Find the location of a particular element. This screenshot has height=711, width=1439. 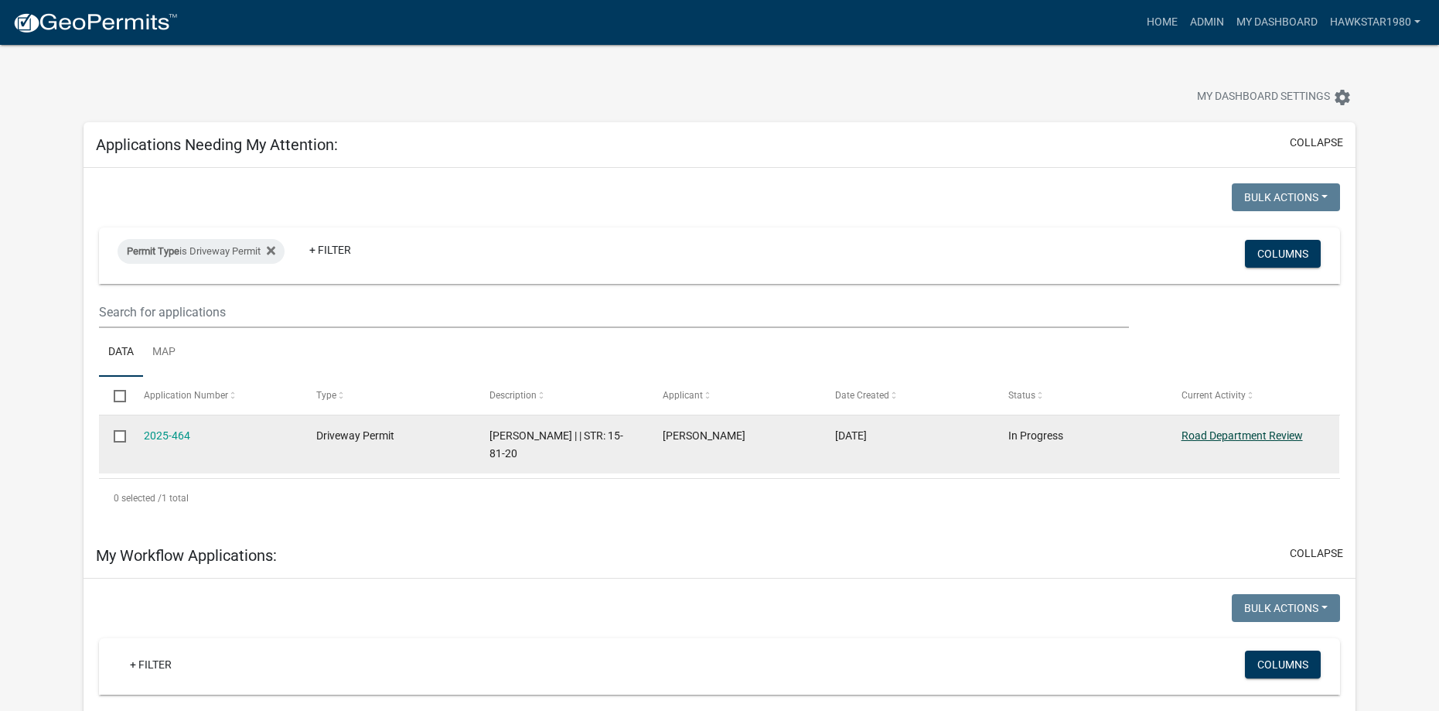

datatable-header-cell: Status is located at coordinates (1080, 395).